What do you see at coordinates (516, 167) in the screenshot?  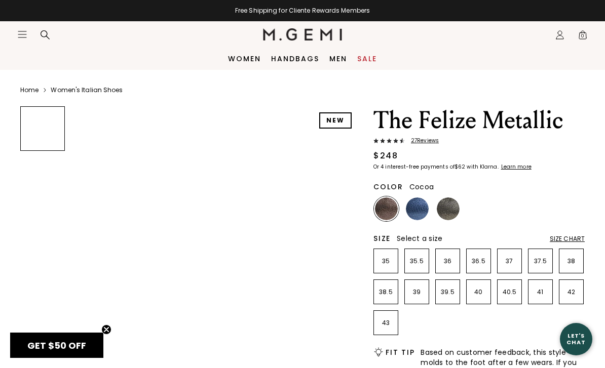 I see `klarna-placement-style-cta: Learn more` at bounding box center [516, 167].